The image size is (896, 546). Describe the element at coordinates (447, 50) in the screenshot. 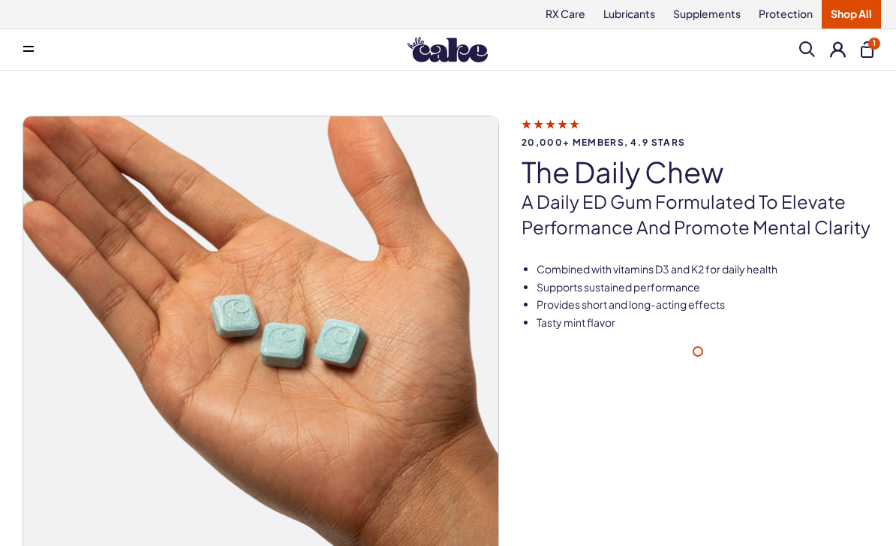

I see `img: Hello Cake` at that location.